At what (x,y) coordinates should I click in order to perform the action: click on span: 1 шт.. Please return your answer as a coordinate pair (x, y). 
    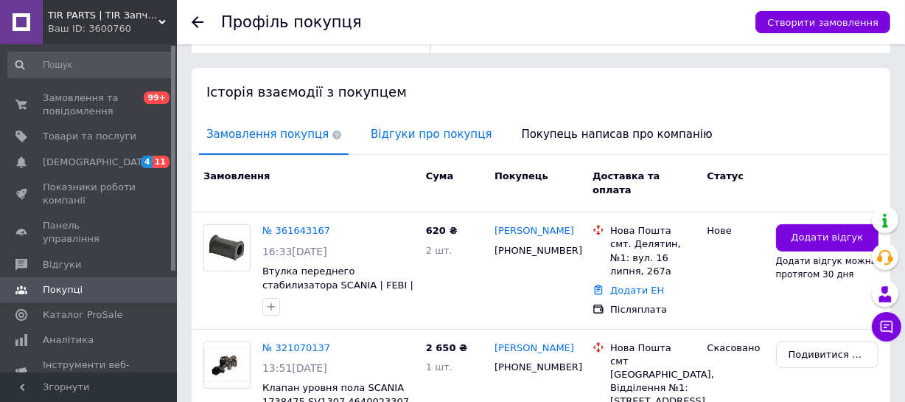
    Looking at the image, I should click on (439, 366).